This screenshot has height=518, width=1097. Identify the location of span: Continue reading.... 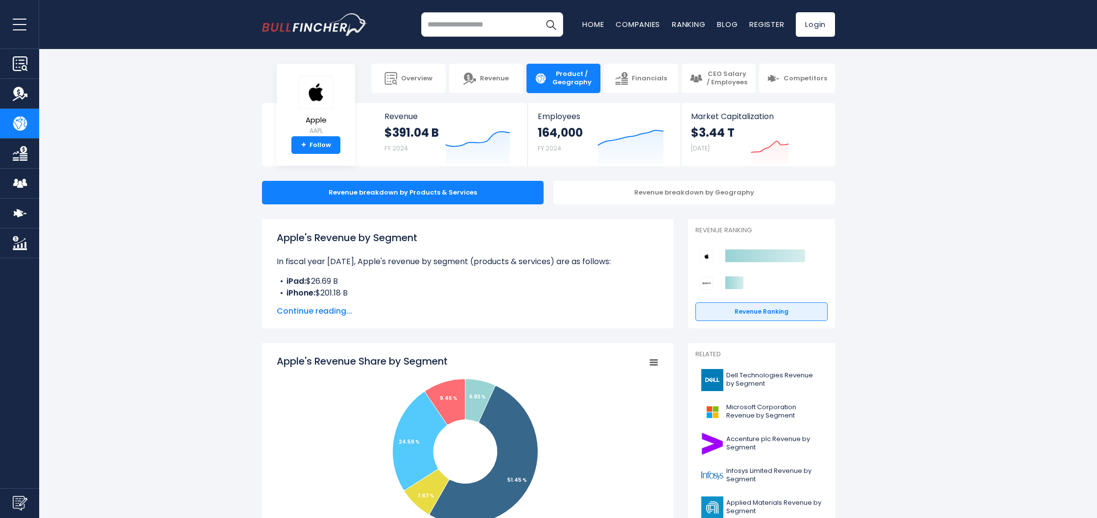
(468, 311).